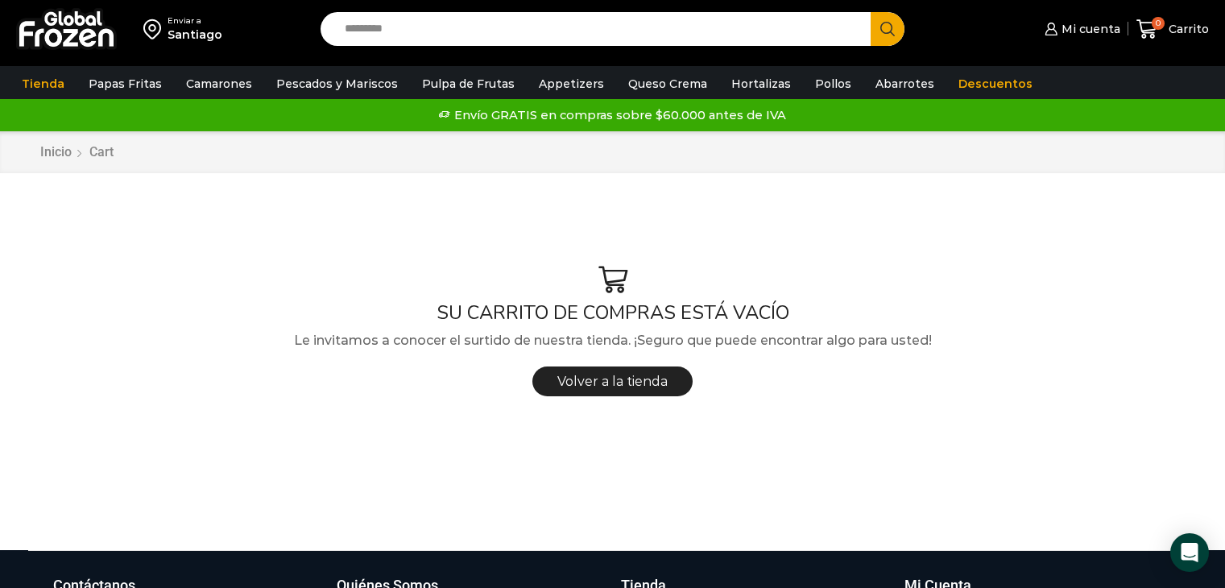 This screenshot has width=1225, height=588. What do you see at coordinates (571, 84) in the screenshot?
I see `a: Appetizers` at bounding box center [571, 84].